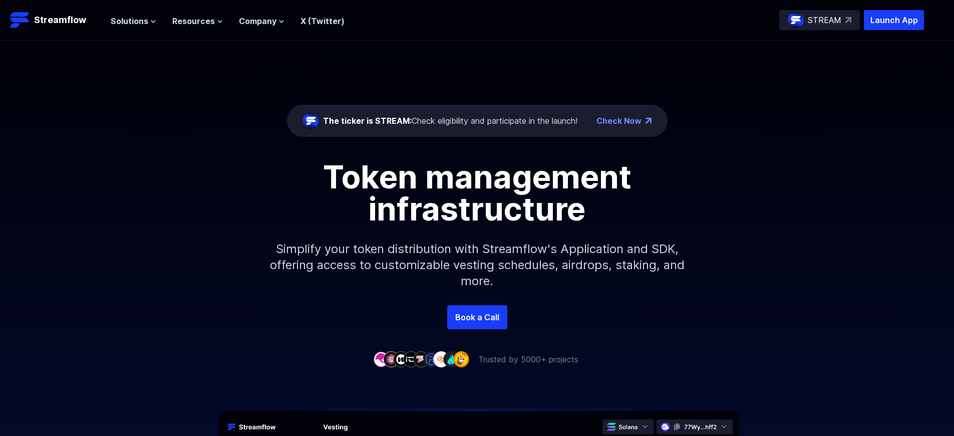 The width and height of the screenshot is (954, 436). I want to click on div: Check eligibility and participate in the launch!, so click(450, 121).